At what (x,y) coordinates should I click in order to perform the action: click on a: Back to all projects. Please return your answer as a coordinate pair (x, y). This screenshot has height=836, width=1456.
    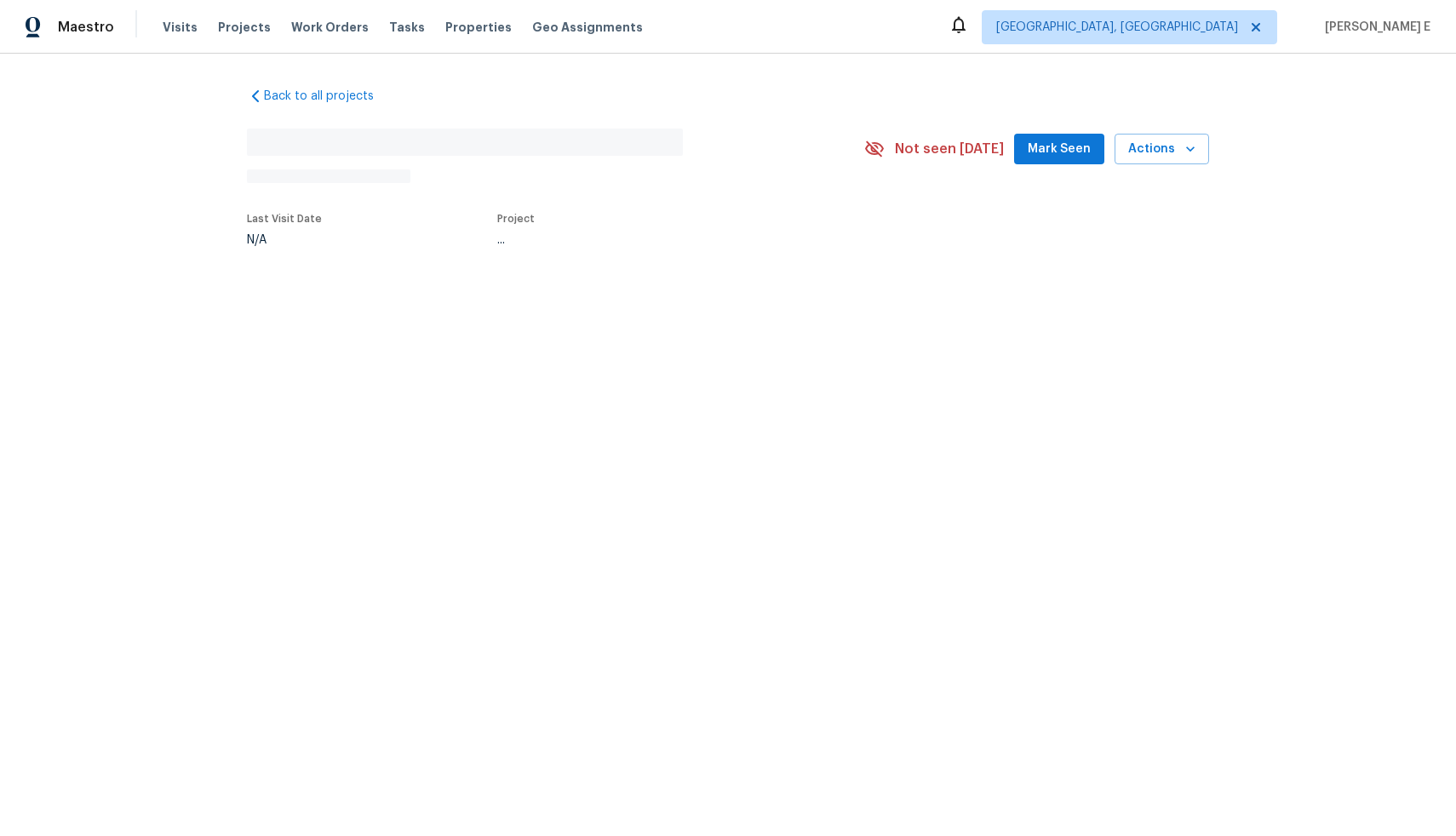
    Looking at the image, I should click on (329, 96).